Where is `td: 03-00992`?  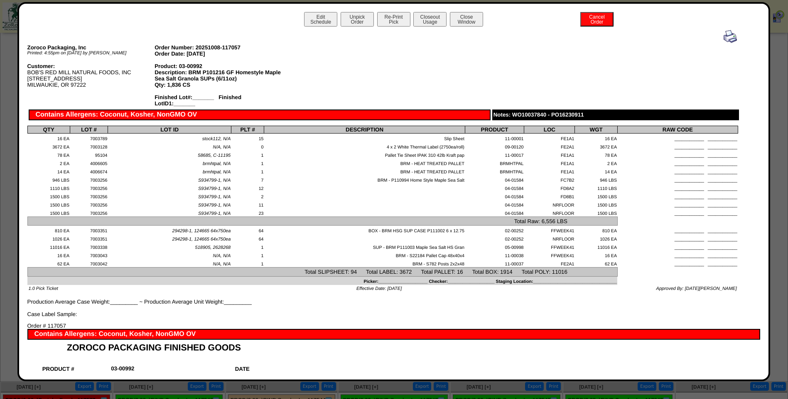 td: 03-00992 is located at coordinates (122, 367).